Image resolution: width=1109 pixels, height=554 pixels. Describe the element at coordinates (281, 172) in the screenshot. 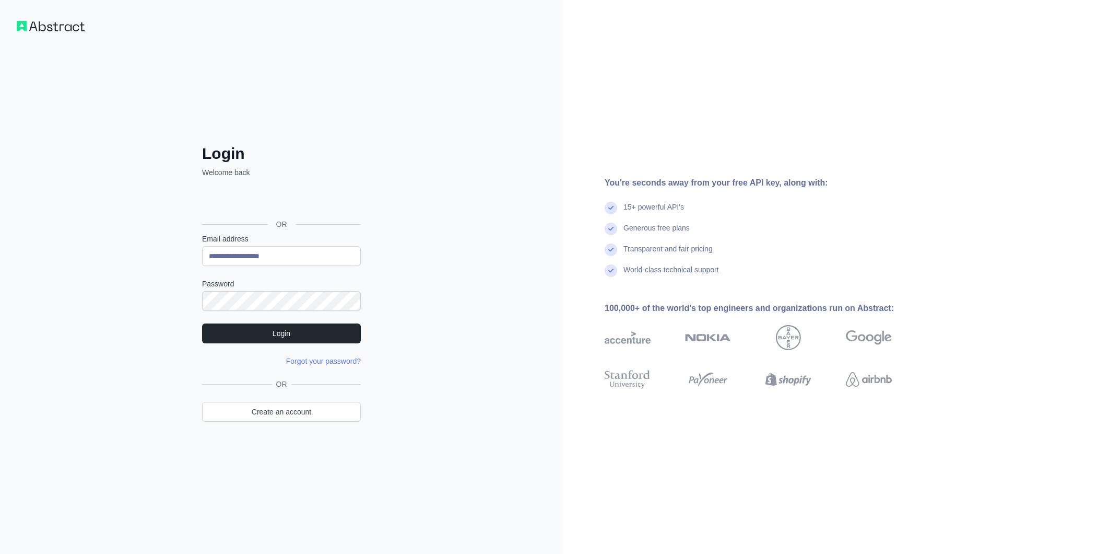

I see `p: Welcome back` at that location.